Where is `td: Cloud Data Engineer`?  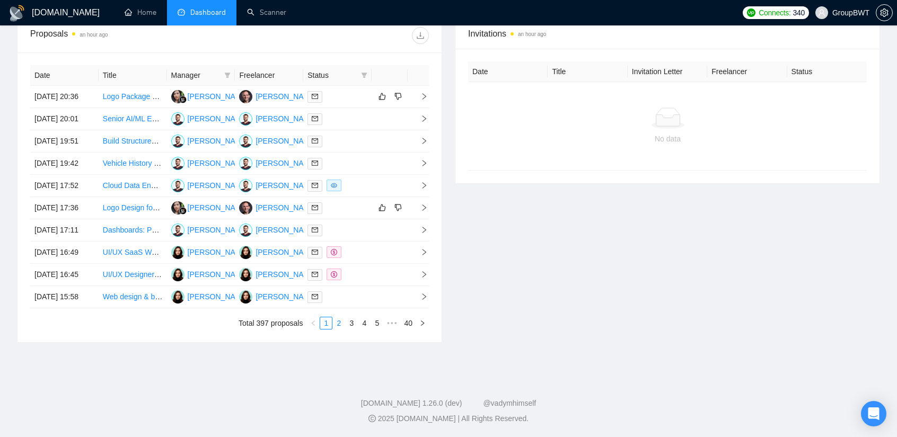 td: Cloud Data Engineer is located at coordinates (132, 186).